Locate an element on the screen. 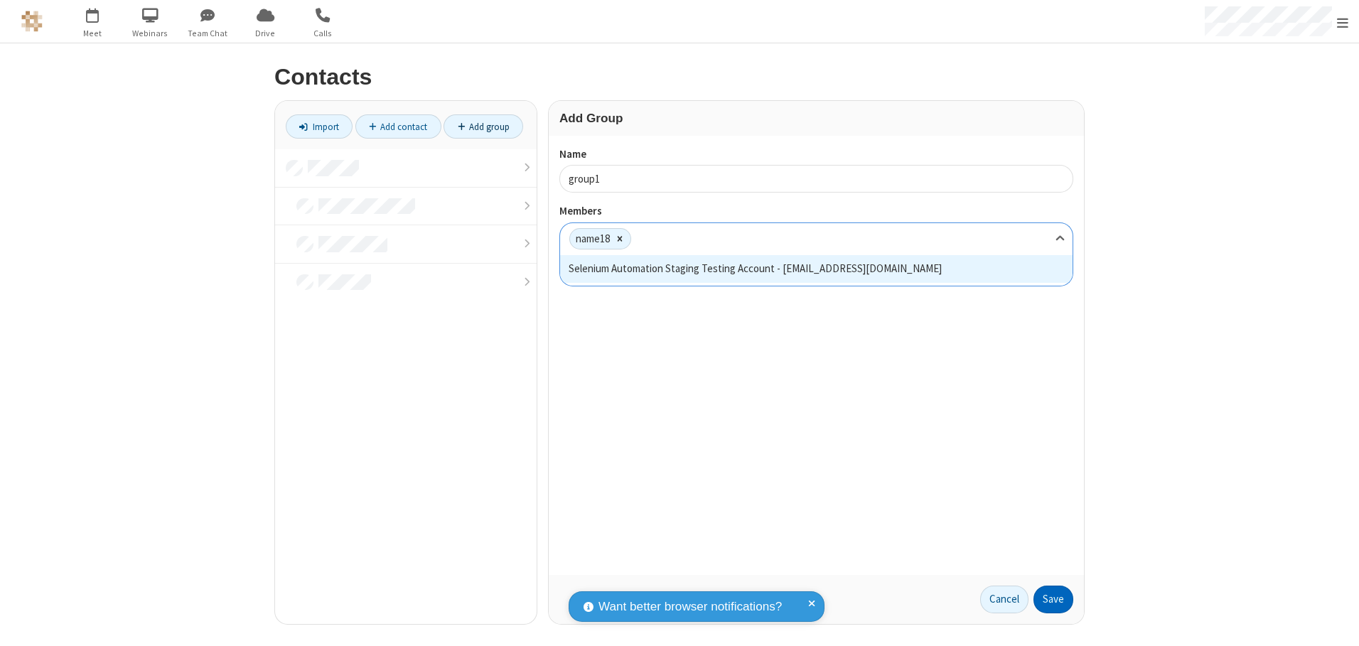 This screenshot has height=646, width=1359. span: Webinars is located at coordinates (150, 33).